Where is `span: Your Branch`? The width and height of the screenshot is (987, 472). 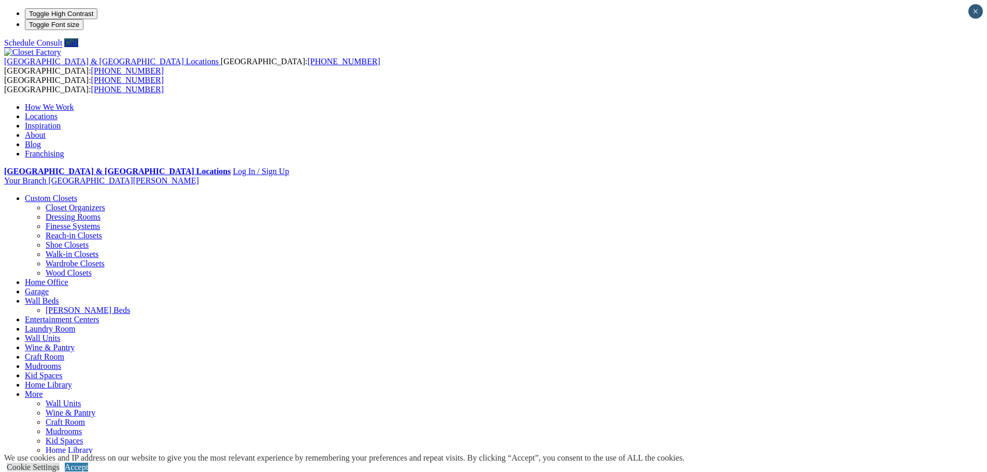 span: Your Branch is located at coordinates (25, 180).